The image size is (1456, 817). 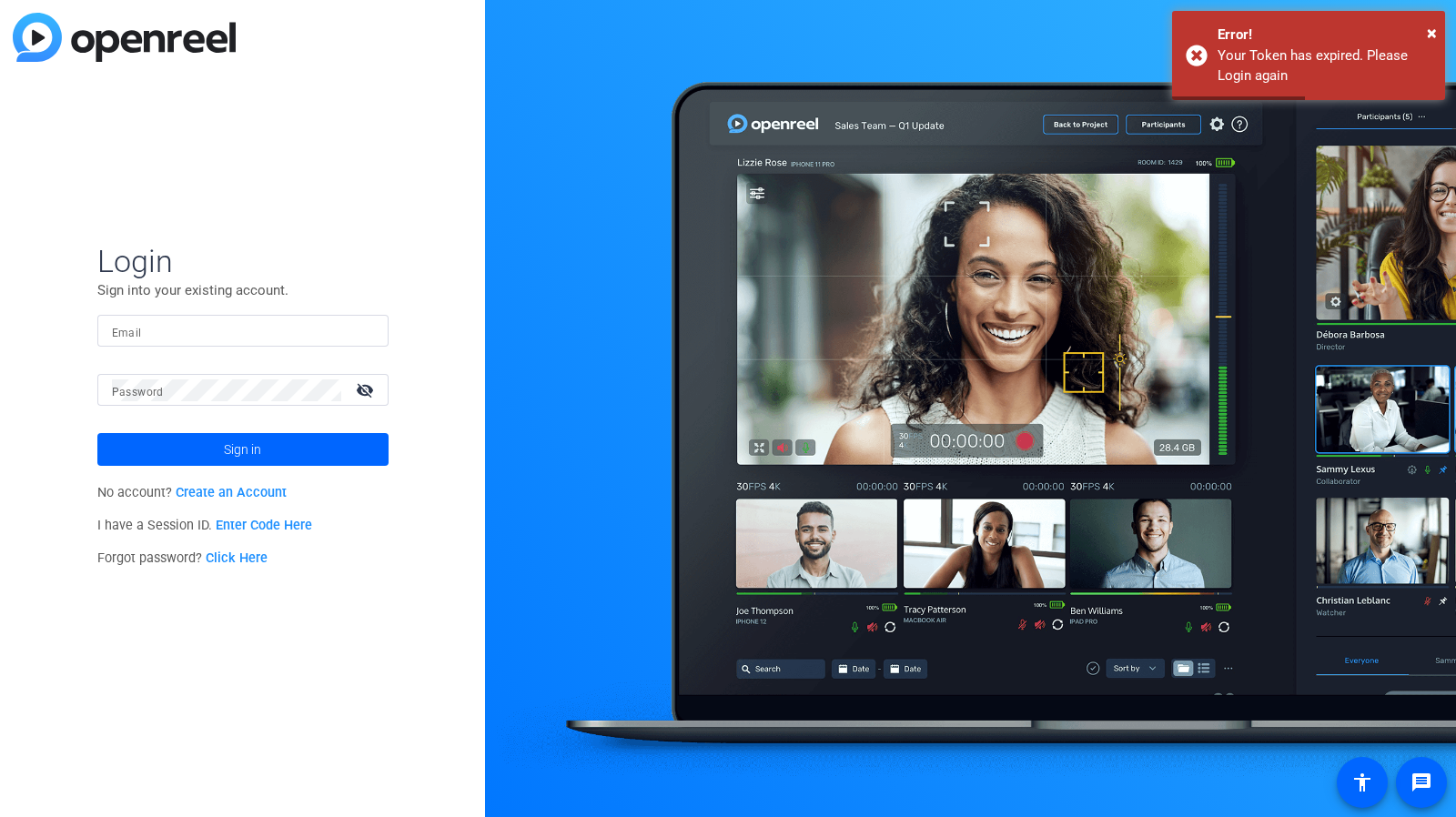 I want to click on button: Sign in, so click(x=243, y=450).